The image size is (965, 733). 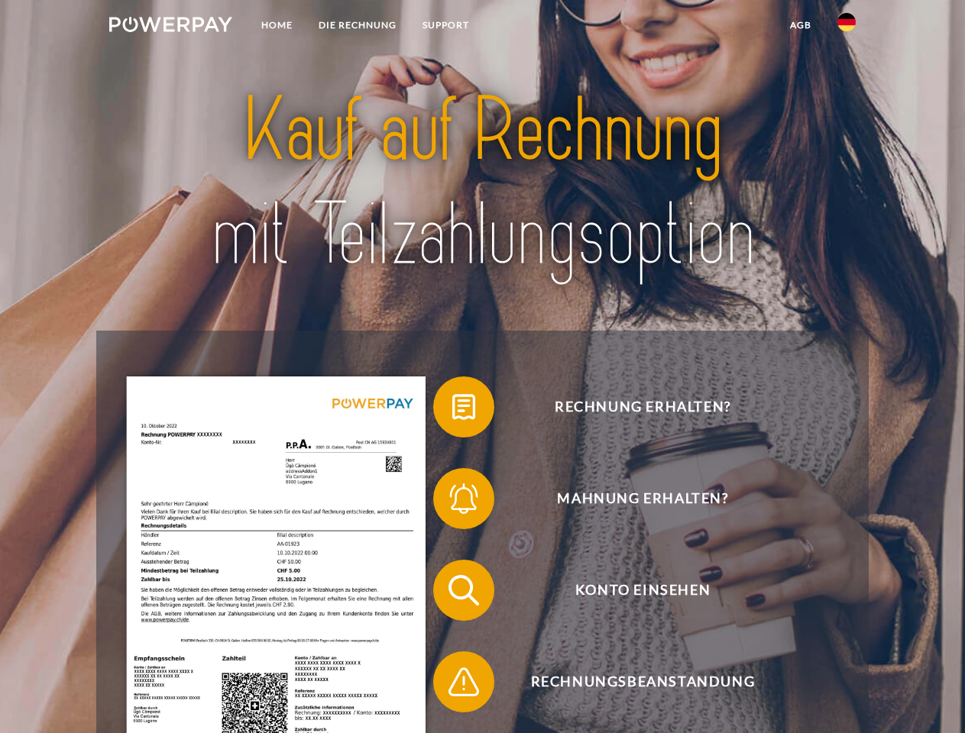 I want to click on a: agb, so click(x=801, y=25).